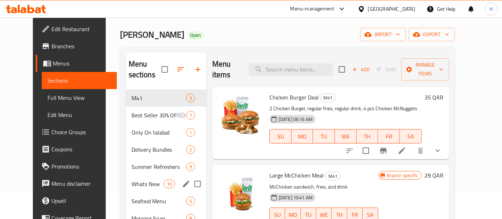 Image resolution: width=502 pixels, height=219 pixels. Describe the element at coordinates (145, 69) in the screenshot. I see `h2: Menu sections` at that location.